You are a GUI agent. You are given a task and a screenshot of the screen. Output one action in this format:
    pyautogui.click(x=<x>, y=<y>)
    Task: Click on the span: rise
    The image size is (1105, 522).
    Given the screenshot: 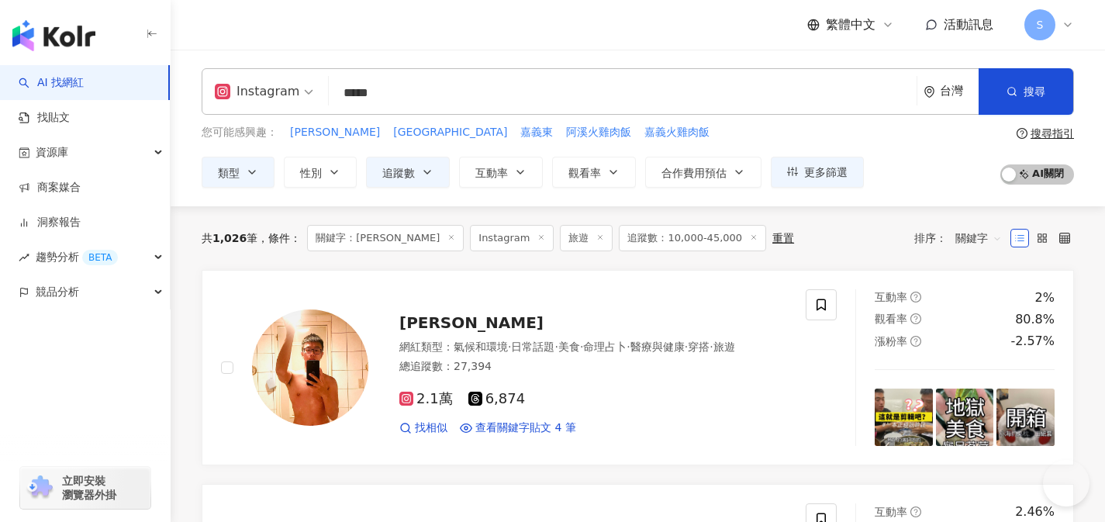 What is the action you would take?
    pyautogui.click(x=24, y=258)
    